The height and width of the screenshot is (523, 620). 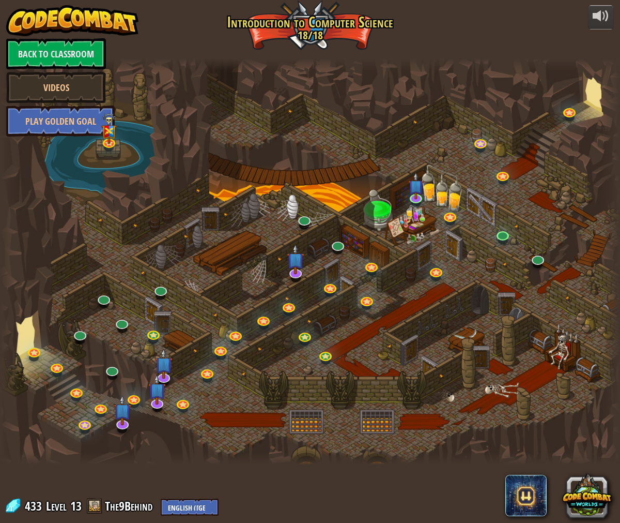 What do you see at coordinates (601, 17) in the screenshot?
I see `button: Adjust volume` at bounding box center [601, 17].